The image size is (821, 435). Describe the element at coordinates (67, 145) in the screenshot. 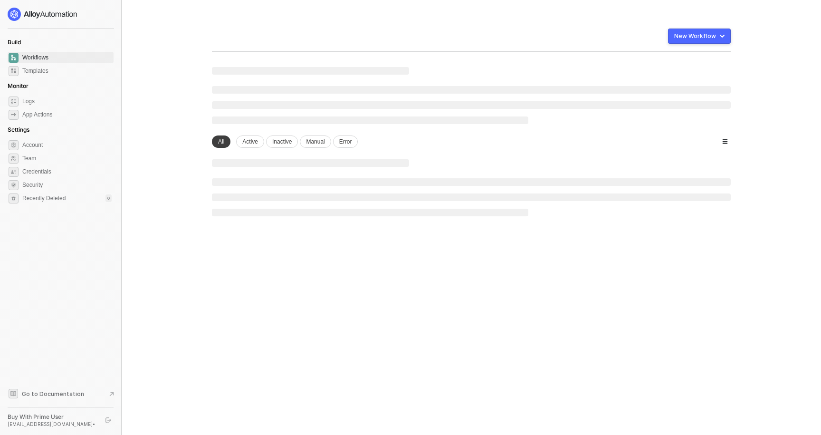

I see `span: Account` at that location.